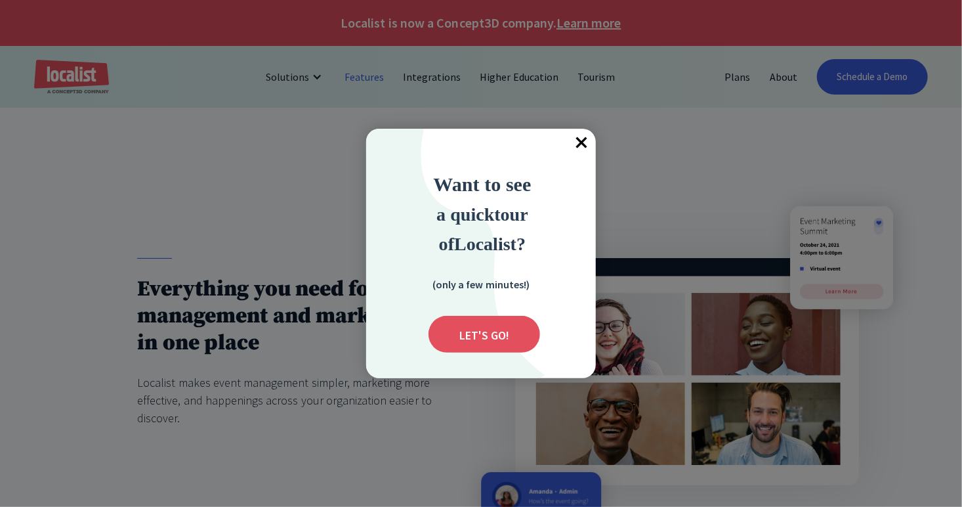 Image resolution: width=962 pixels, height=507 pixels. I want to click on div: Close popup, so click(582, 143).